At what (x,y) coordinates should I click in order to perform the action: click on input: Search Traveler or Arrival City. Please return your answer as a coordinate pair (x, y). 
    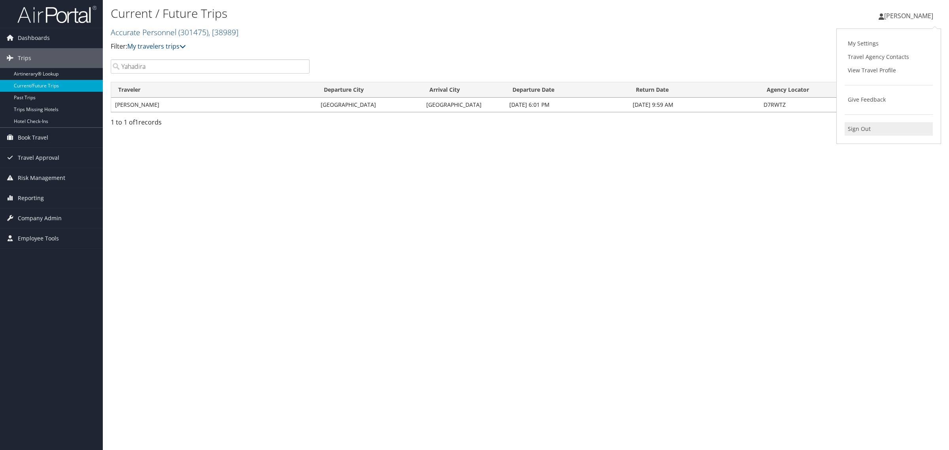
    Looking at the image, I should click on (210, 66).